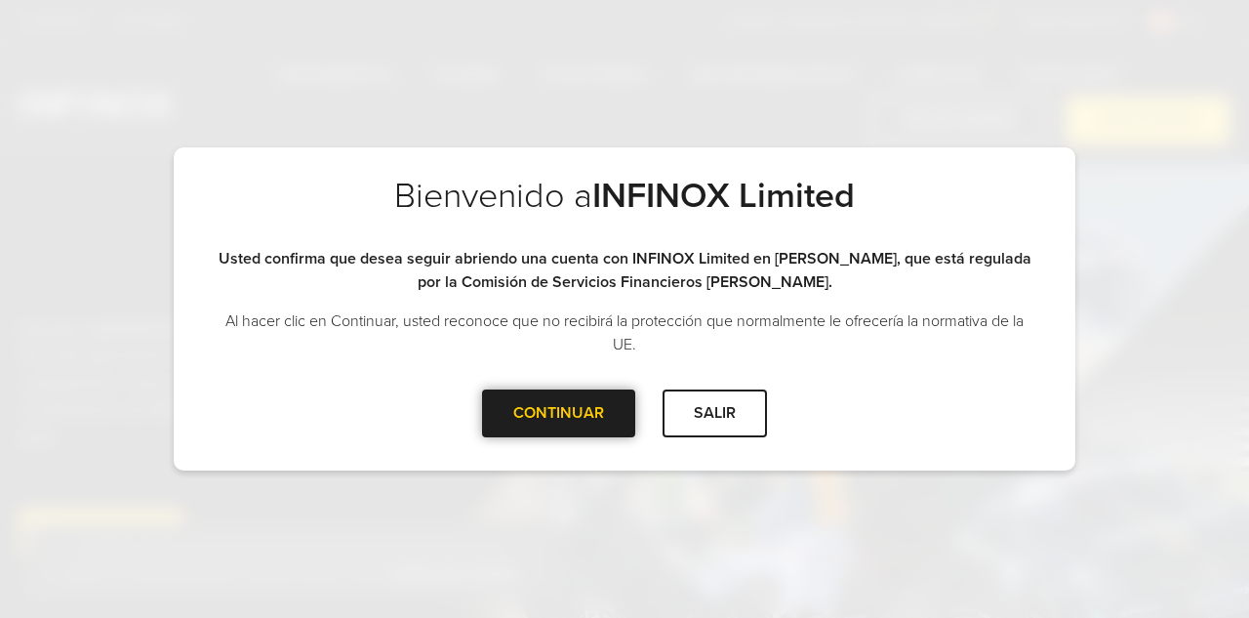 The height and width of the screenshot is (618, 1249). I want to click on div: SALIR, so click(714, 413).